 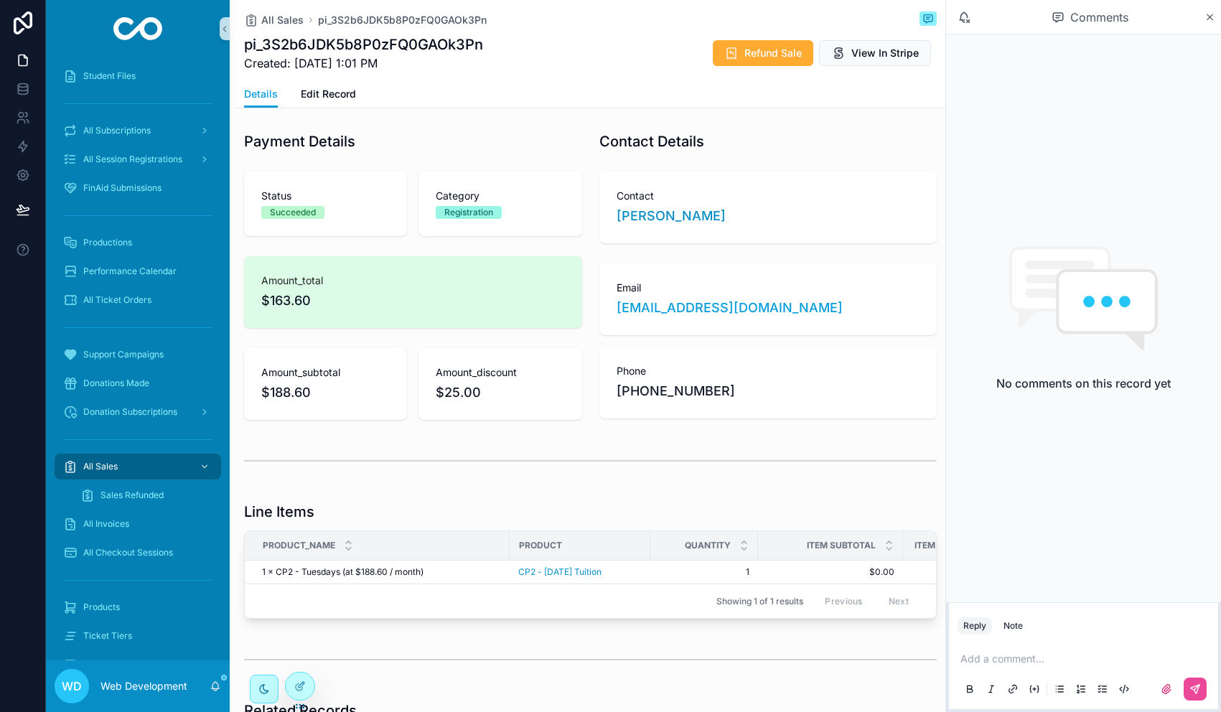 What do you see at coordinates (293, 213) in the screenshot?
I see `div: Succeeded` at bounding box center [293, 213].